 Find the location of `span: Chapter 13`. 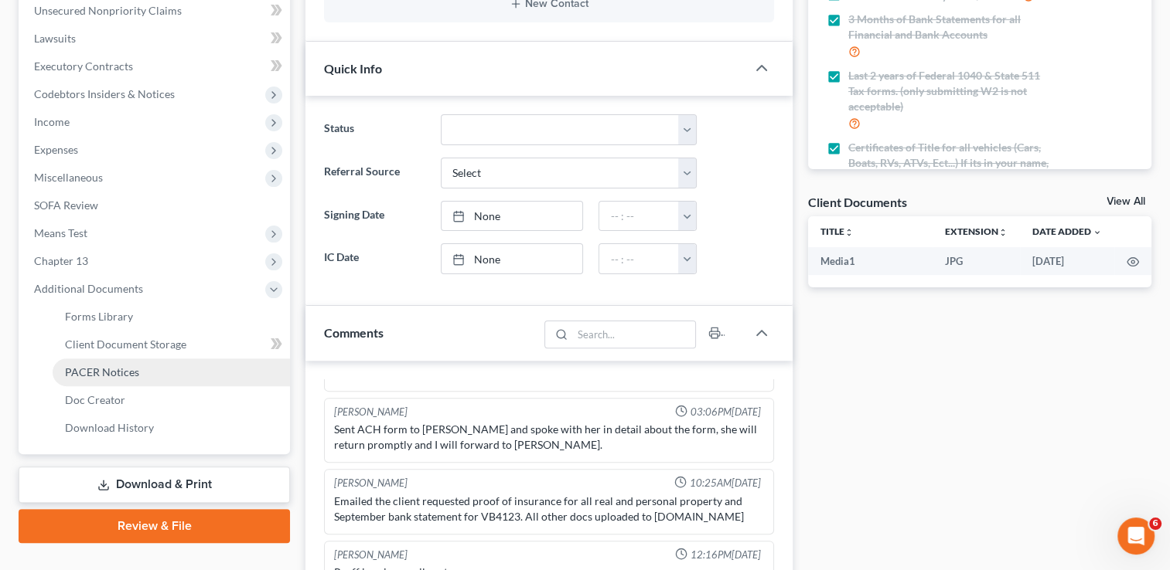

span: Chapter 13 is located at coordinates (61, 261).